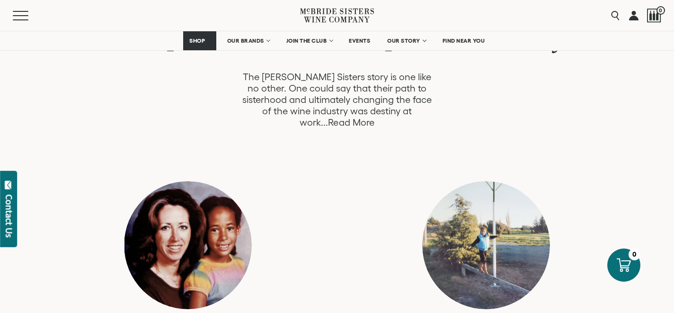 This screenshot has width=674, height=313. Describe the element at coordinates (359, 41) in the screenshot. I see `span: EVENTS` at that location.